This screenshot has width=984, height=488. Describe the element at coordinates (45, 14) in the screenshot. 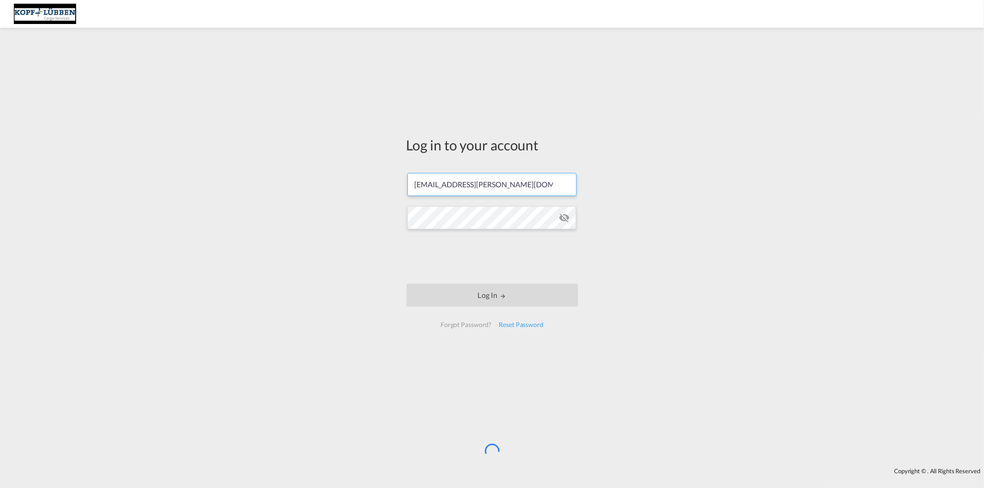

I see `img: 25cf3bb0aafc11ee9c4fdbd399af7748.JPG` at that location.